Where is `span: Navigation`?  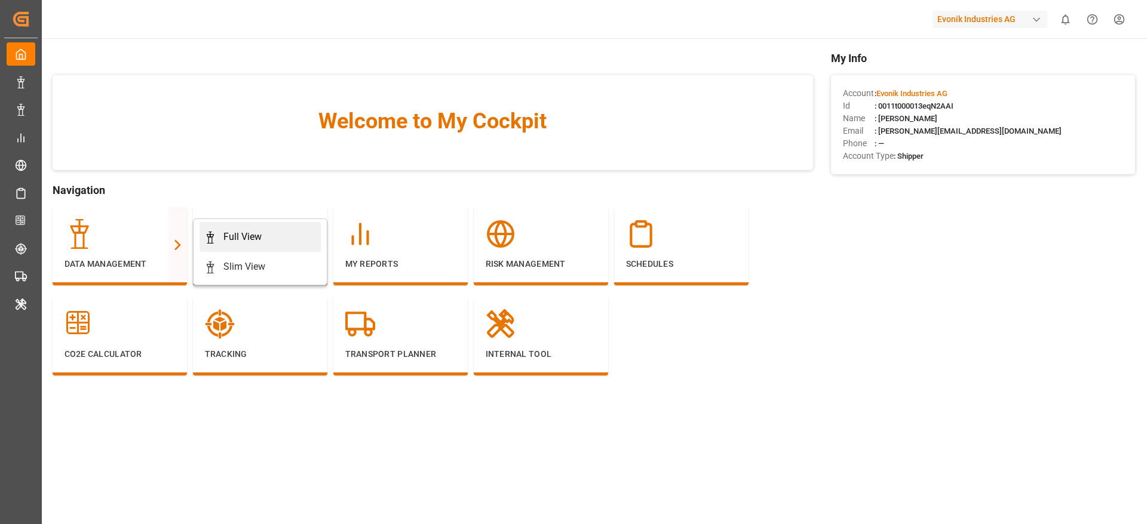 span: Navigation is located at coordinates (432, 190).